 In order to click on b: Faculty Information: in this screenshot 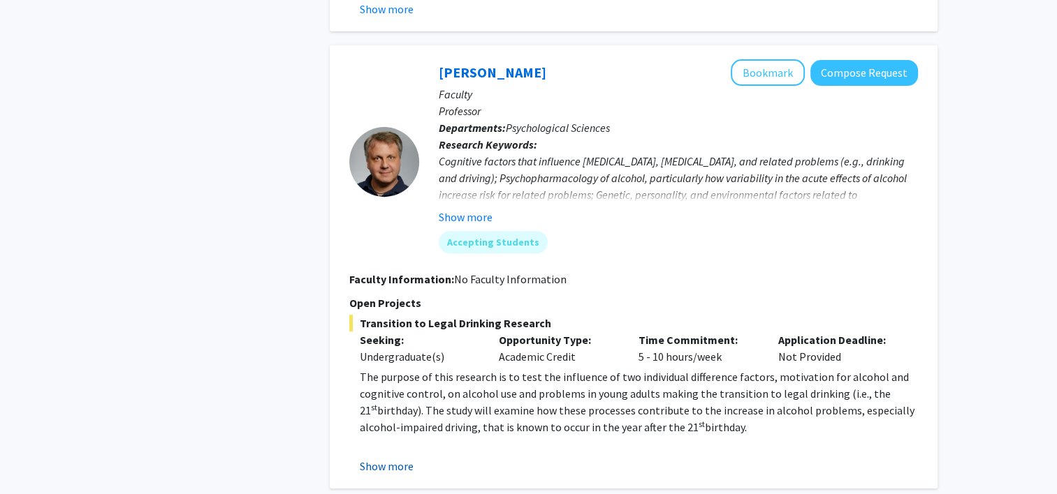, I will do `click(402, 279)`.